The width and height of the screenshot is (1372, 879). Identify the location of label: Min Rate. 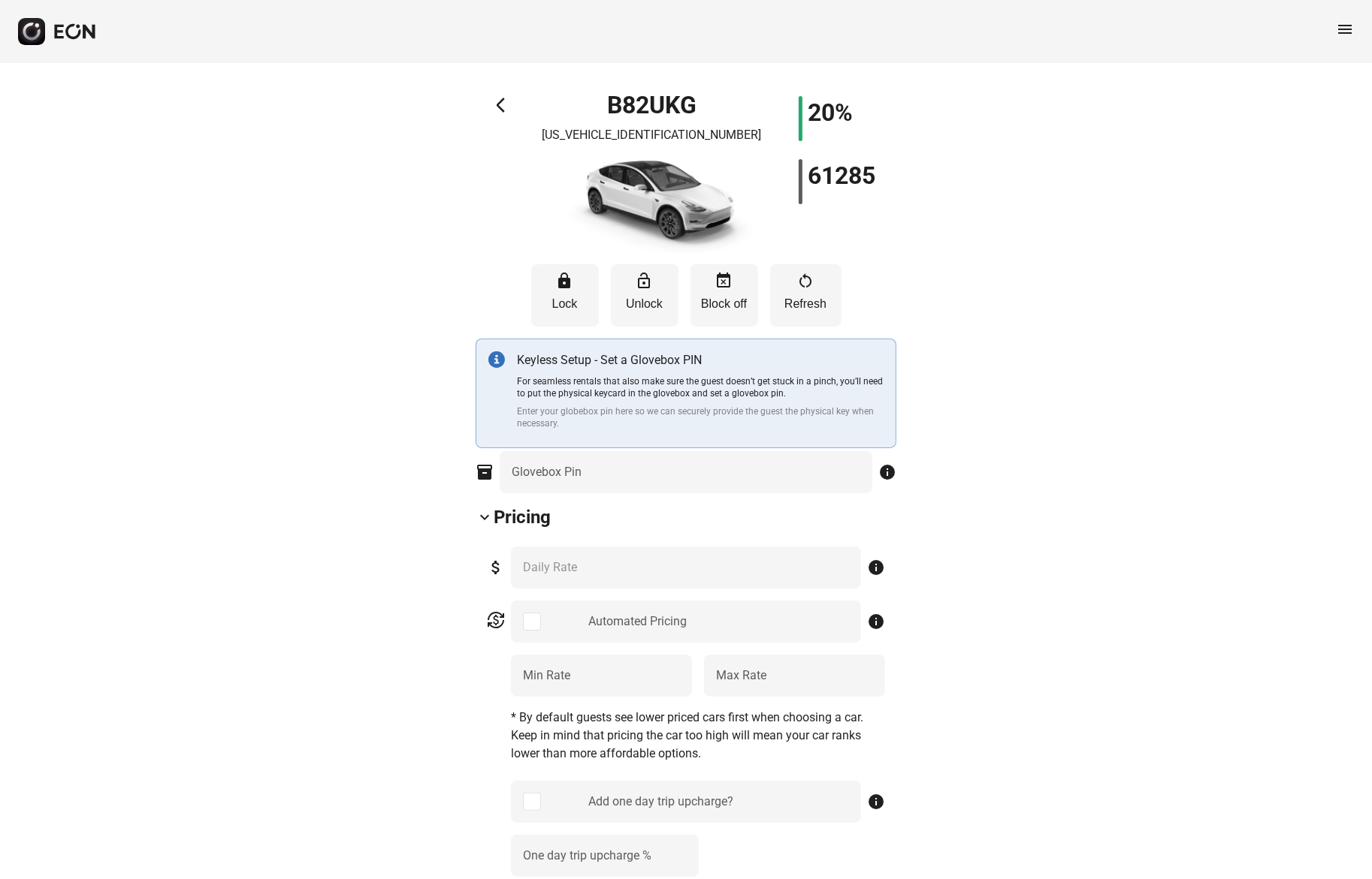
(546, 676).